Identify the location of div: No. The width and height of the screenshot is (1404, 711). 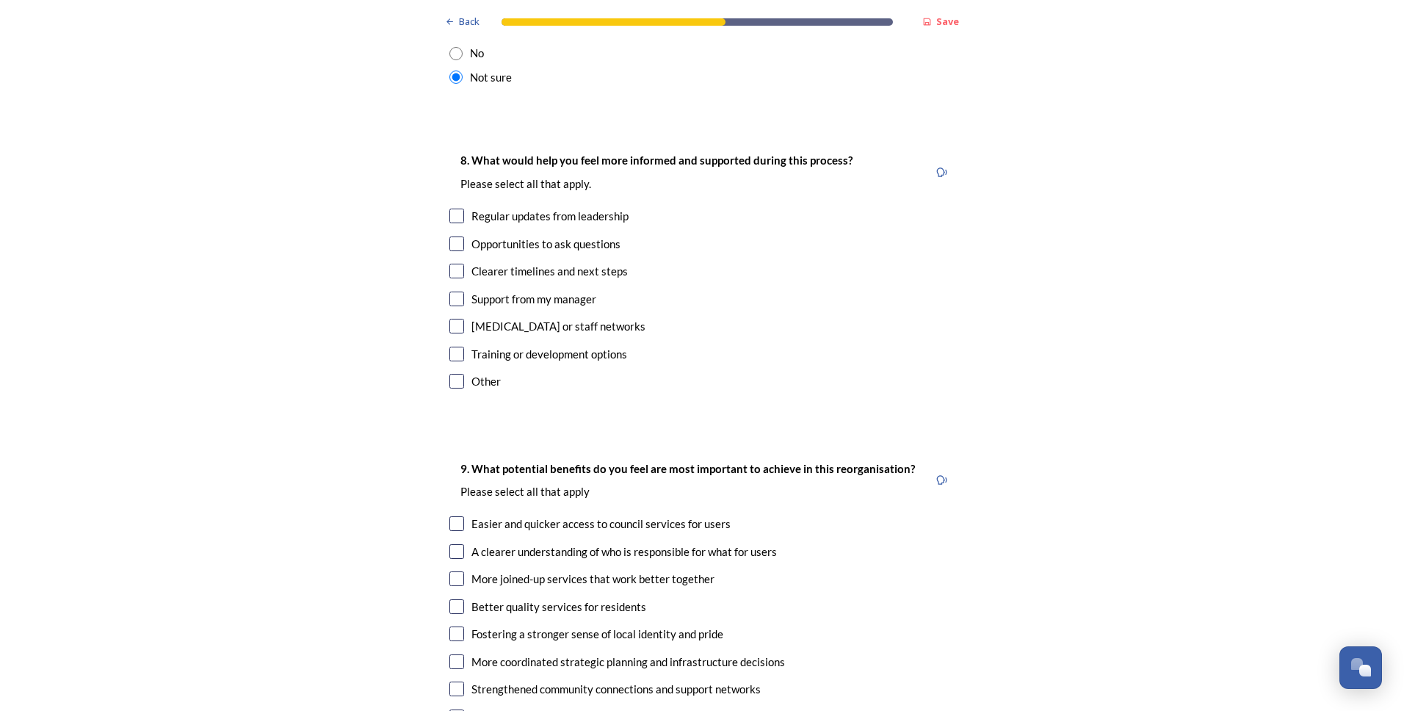
(477, 53).